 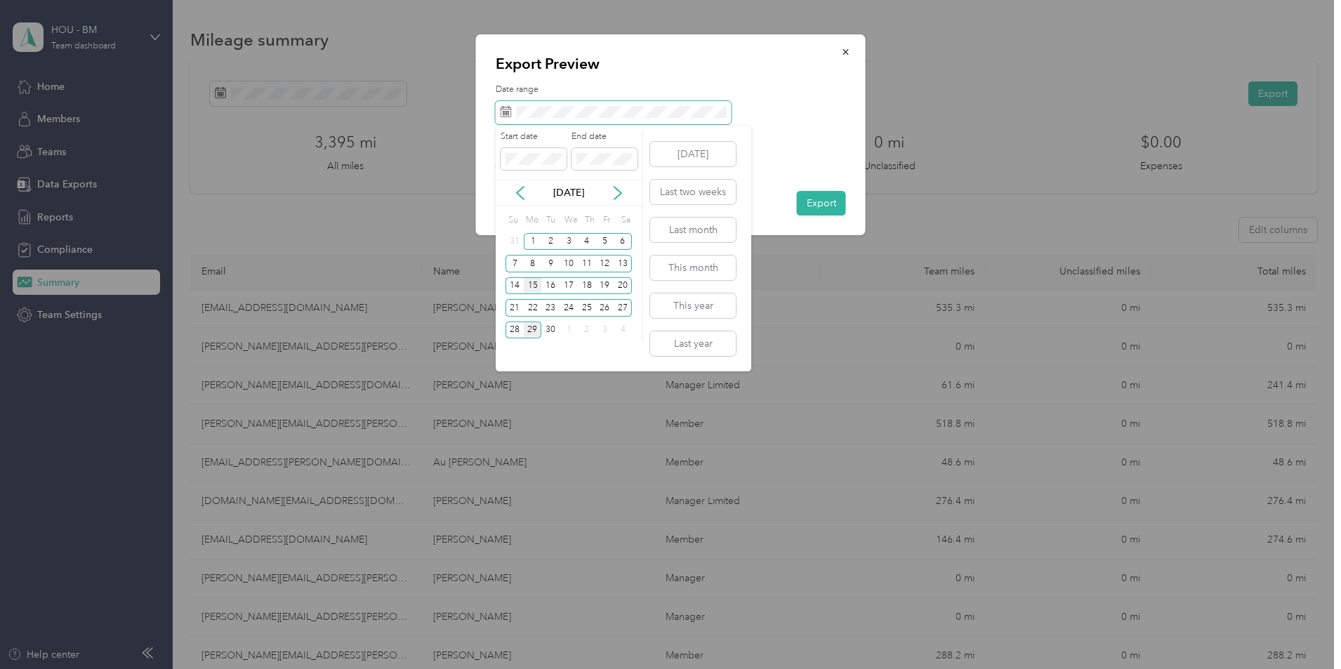 I want to click on div: 25, so click(x=587, y=307).